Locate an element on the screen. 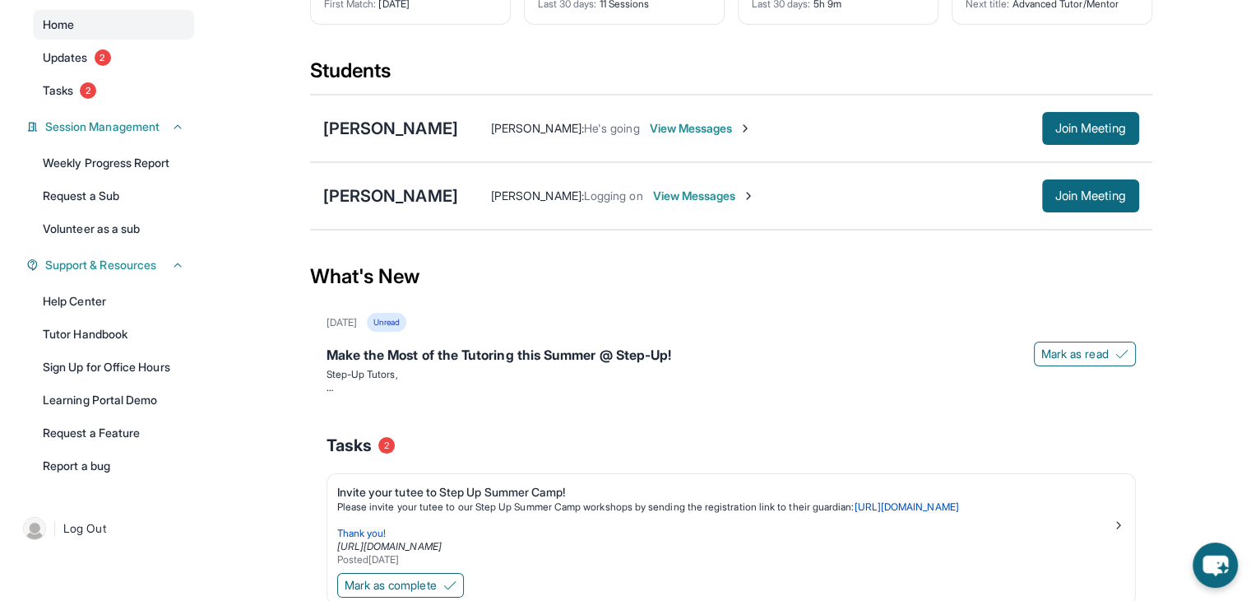 Image resolution: width=1251 pixels, height=601 pixels. a: Sign Up for Office Hours is located at coordinates (114, 367).